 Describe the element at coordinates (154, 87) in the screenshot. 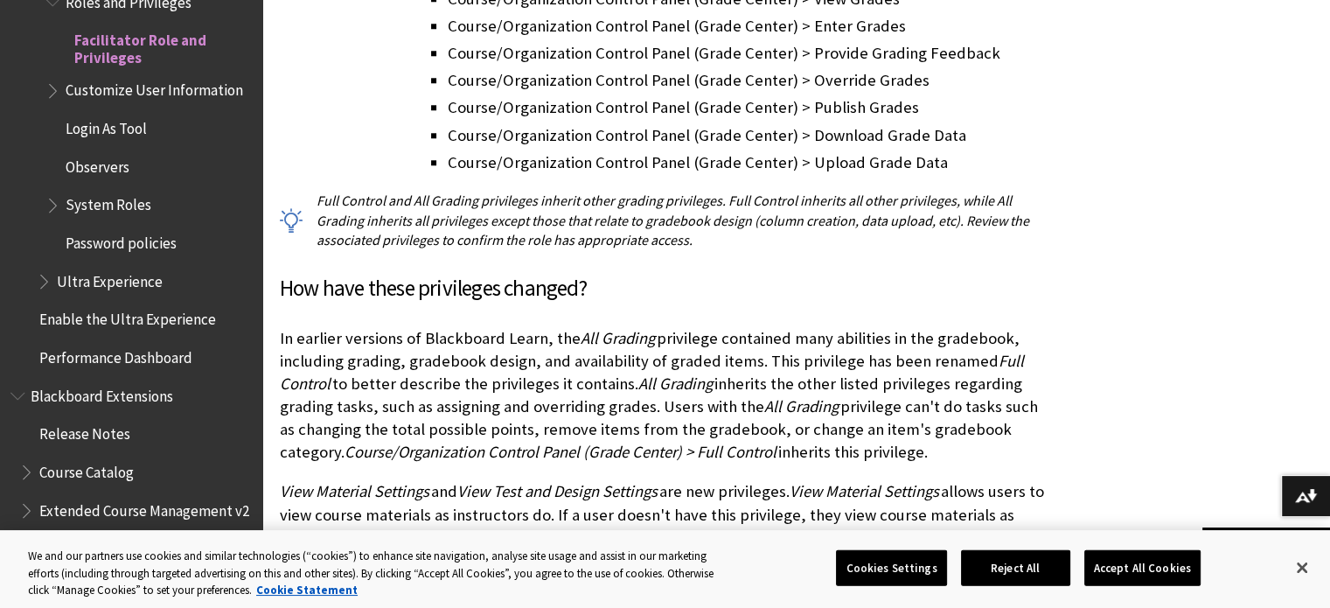

I see `span: Customize User Information` at that location.